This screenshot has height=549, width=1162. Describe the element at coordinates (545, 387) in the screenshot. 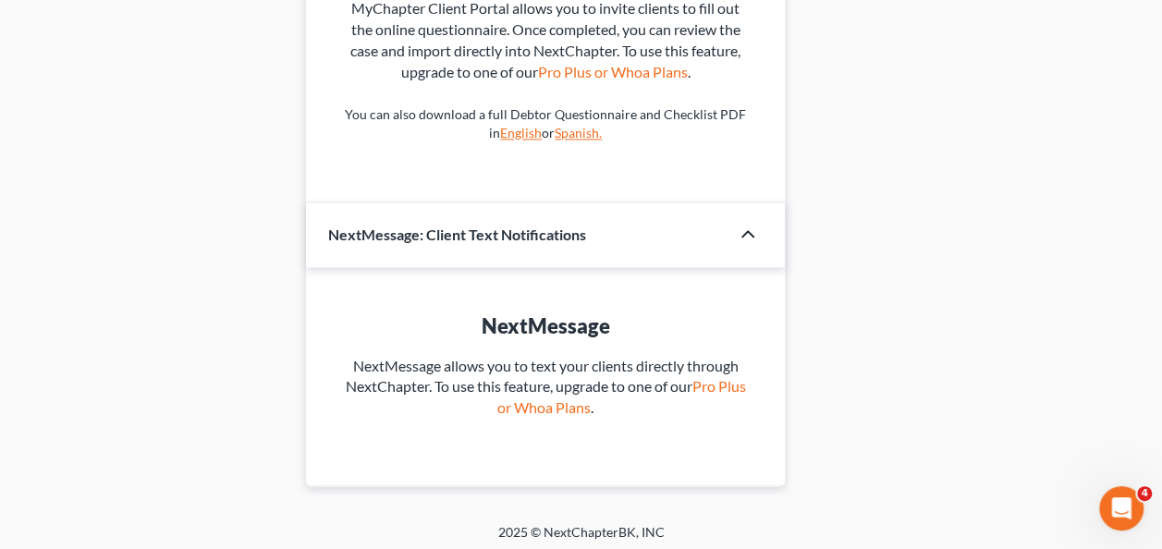

I see `p: NextMessage allows you to text your clients directly through NextChapter. To use this feature, up...` at that location.